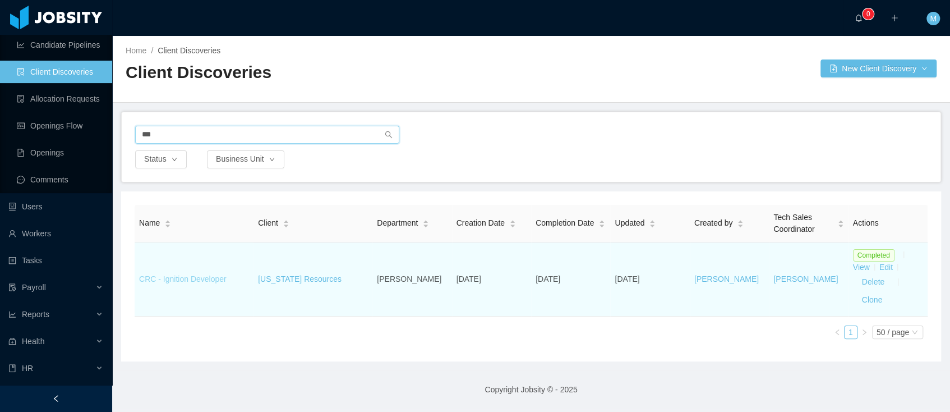  I want to click on a: icon: profileTasks, so click(56, 260).